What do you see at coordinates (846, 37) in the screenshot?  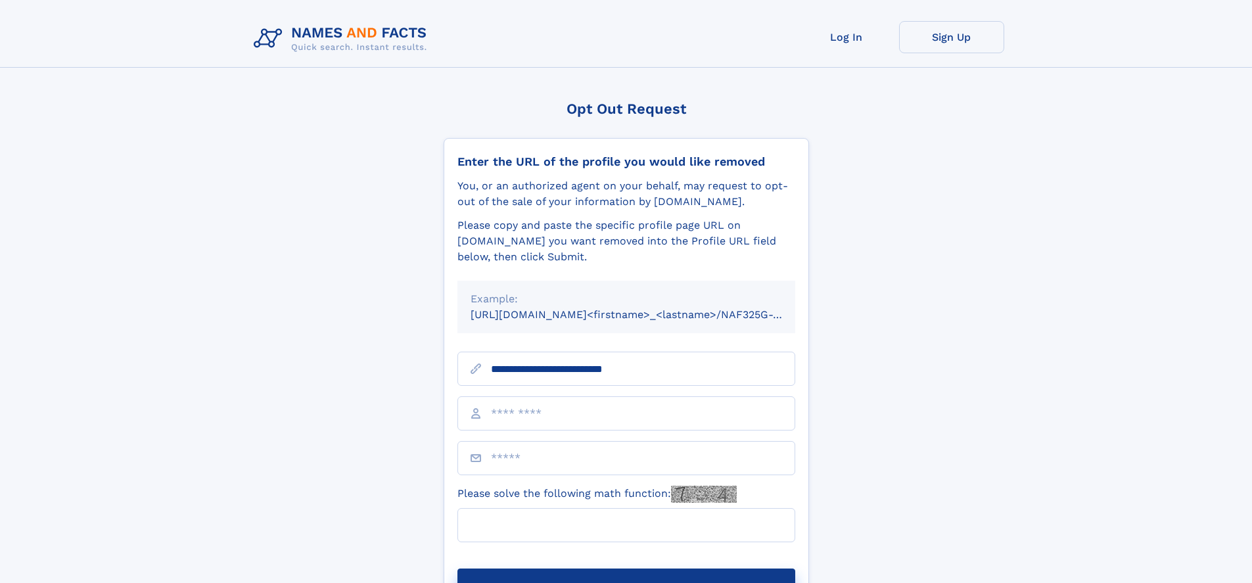 I see `a: Log In` at bounding box center [846, 37].